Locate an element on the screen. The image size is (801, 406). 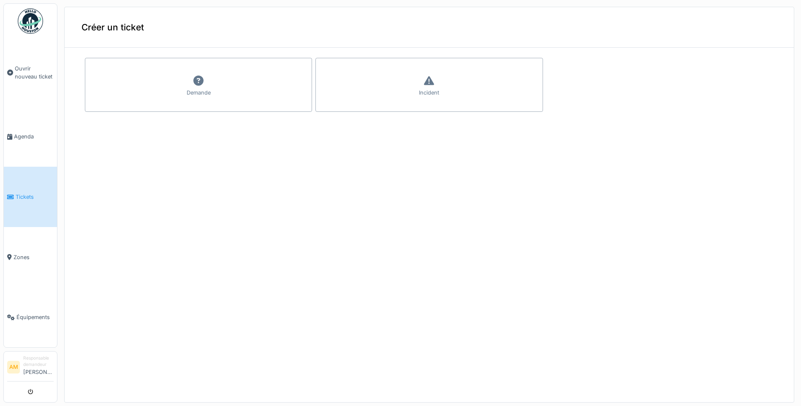
div: Incident is located at coordinates (429, 92).